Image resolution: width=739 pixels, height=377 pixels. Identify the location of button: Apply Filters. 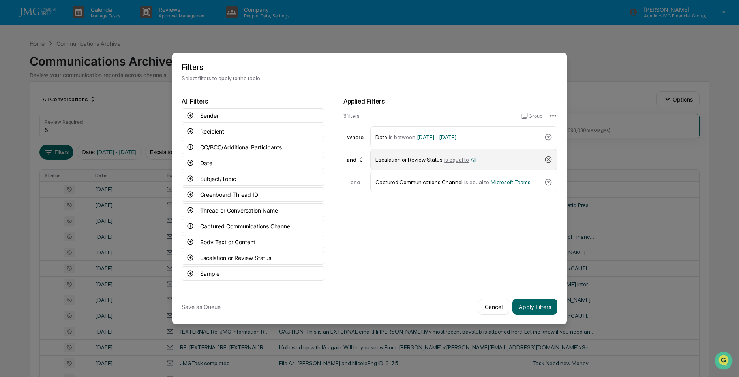
(535, 306).